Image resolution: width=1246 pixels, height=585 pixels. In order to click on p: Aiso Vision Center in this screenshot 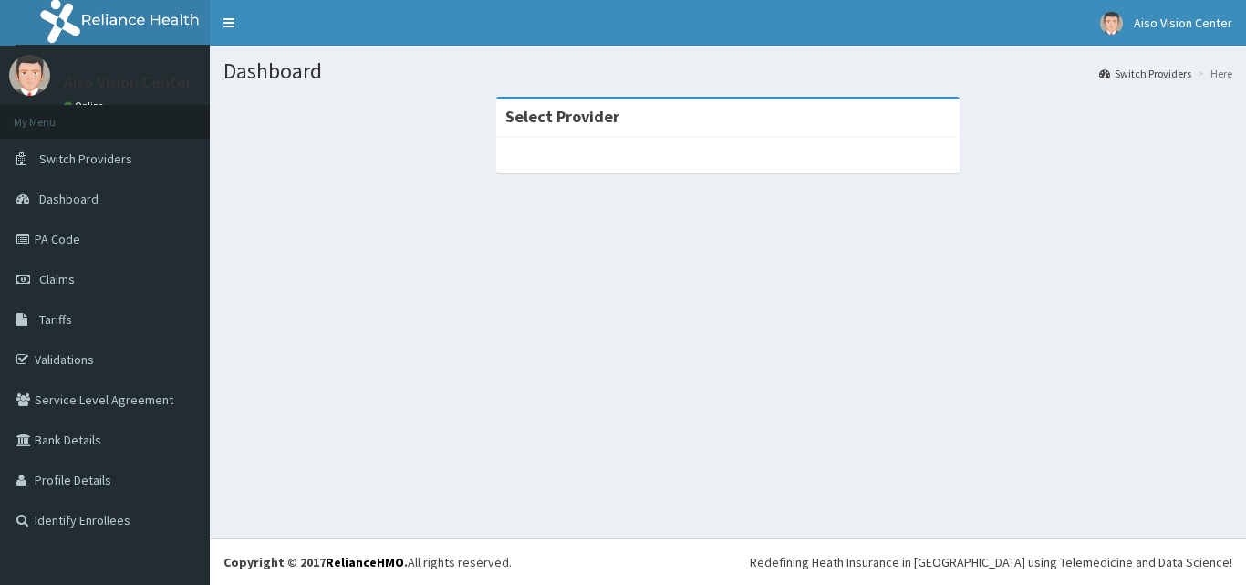, I will do `click(128, 82)`.